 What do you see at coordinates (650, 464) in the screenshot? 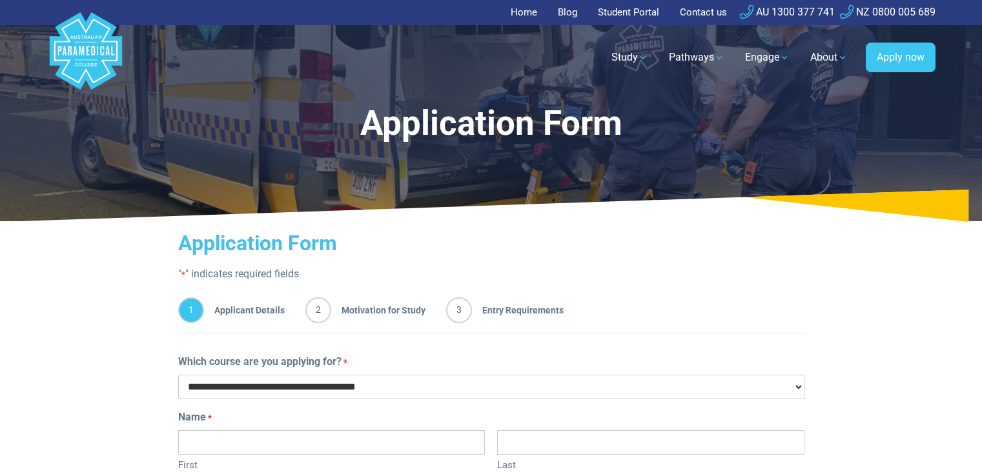
I see `label: Last` at bounding box center [650, 464].